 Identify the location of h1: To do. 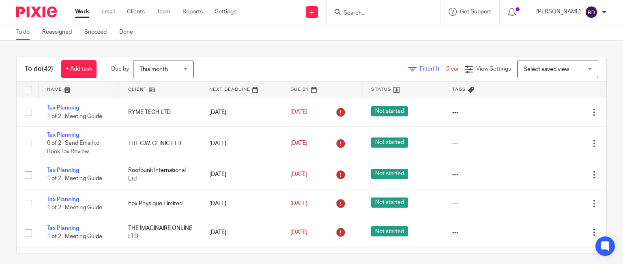
(39, 69).